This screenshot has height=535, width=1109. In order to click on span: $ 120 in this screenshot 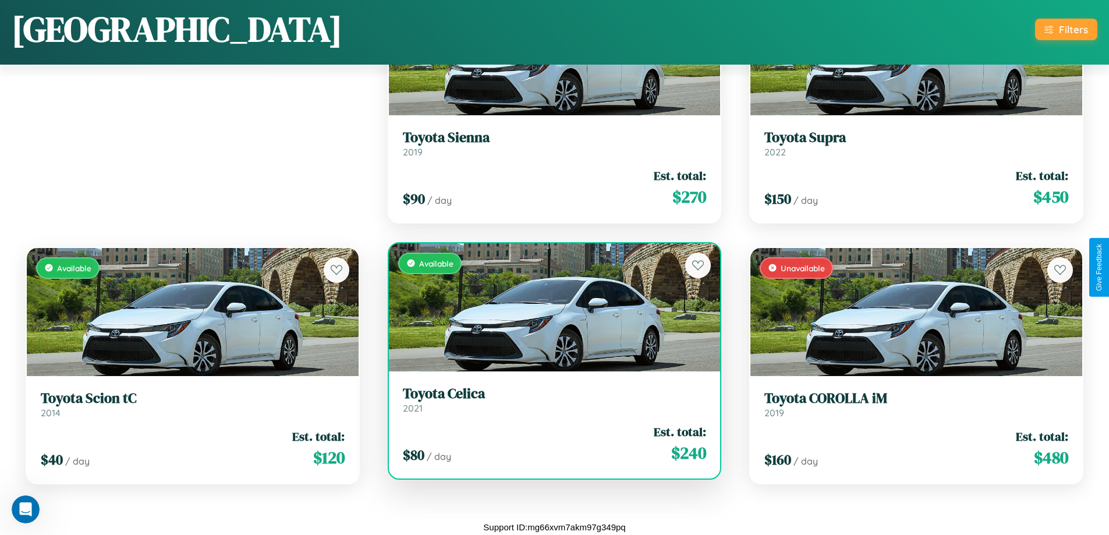, I will do `click(329, 458)`.